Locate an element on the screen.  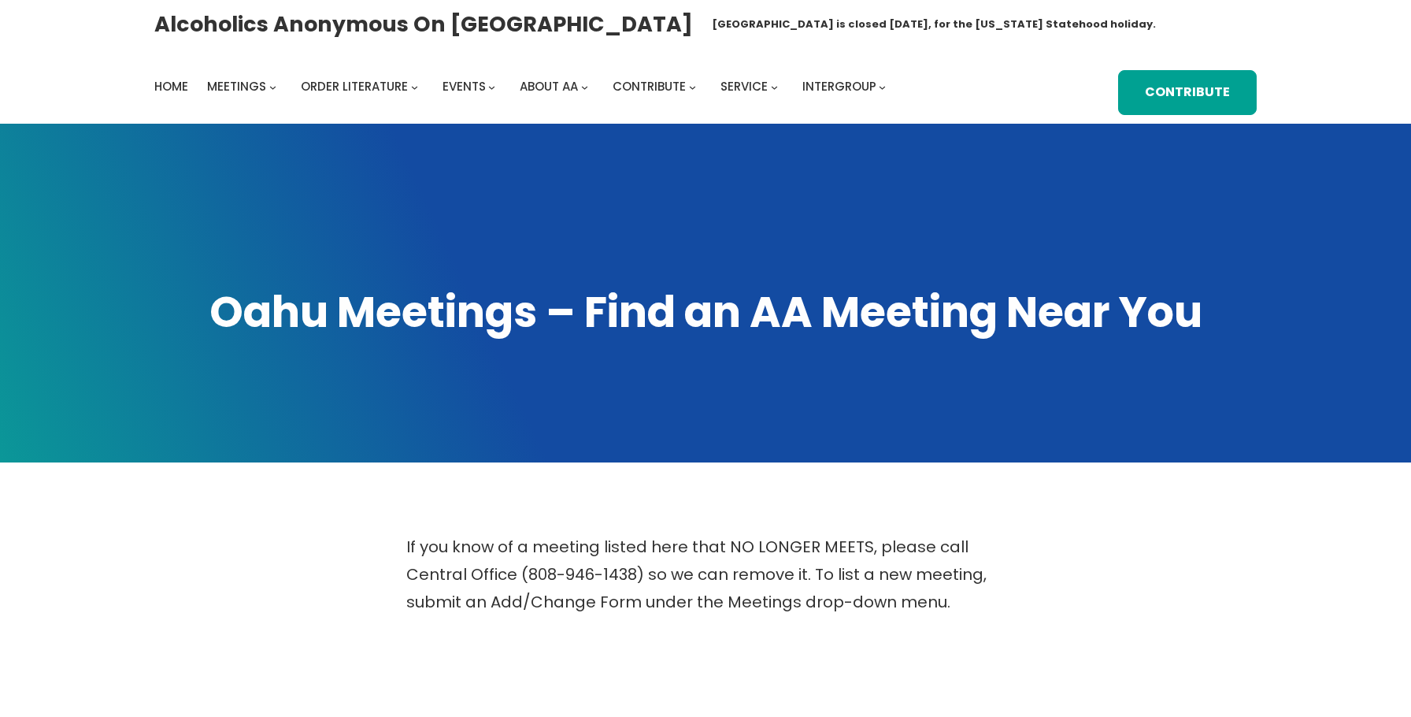
span: Intergroup is located at coordinates (840, 86).